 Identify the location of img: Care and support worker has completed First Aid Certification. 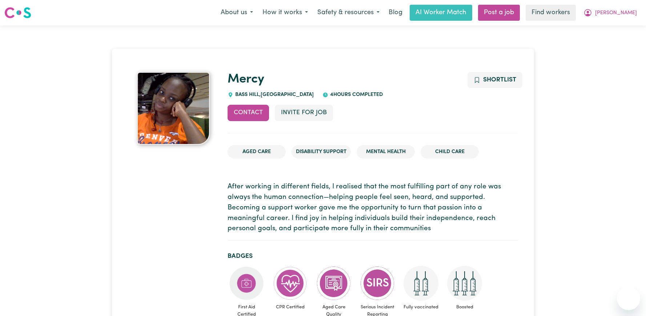
(247, 283).